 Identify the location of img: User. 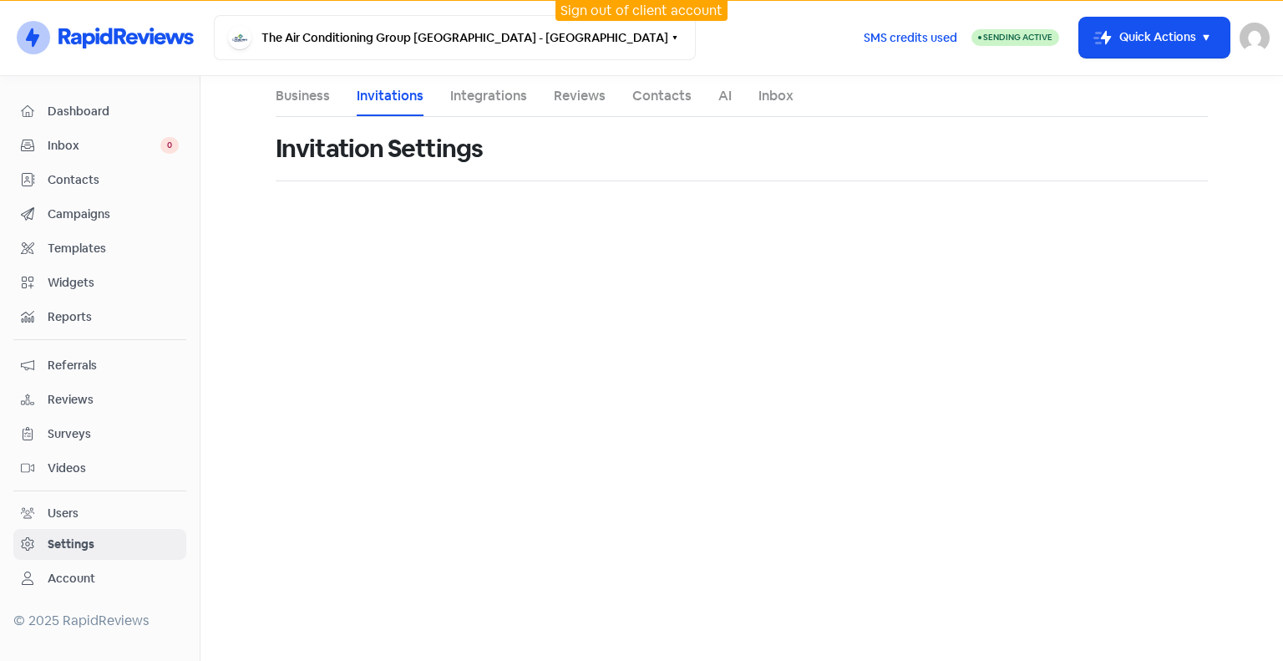
(1255, 38).